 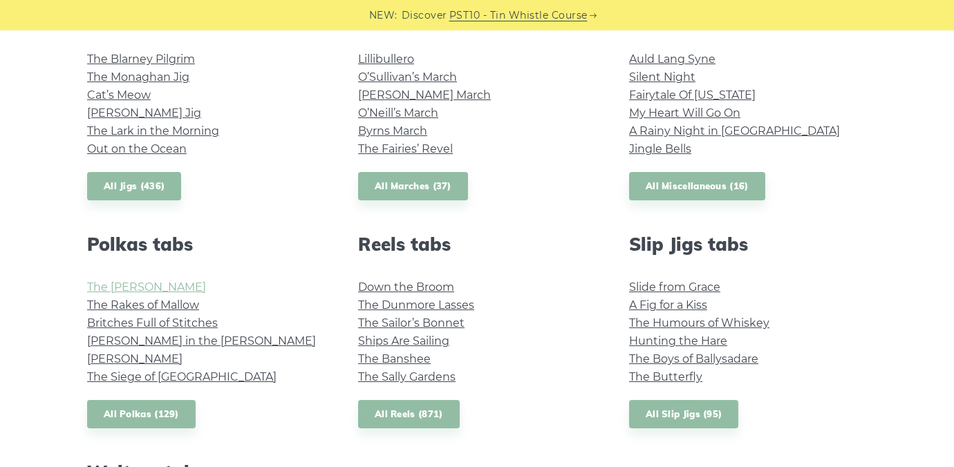 I want to click on a: Silent Night, so click(x=662, y=77).